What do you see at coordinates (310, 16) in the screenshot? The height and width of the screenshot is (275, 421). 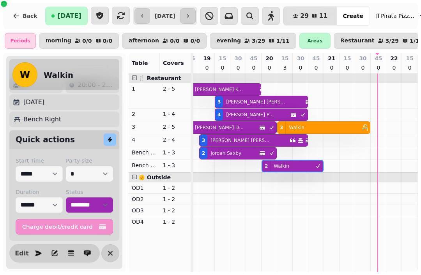 I see `button: 2911` at bounding box center [310, 16].